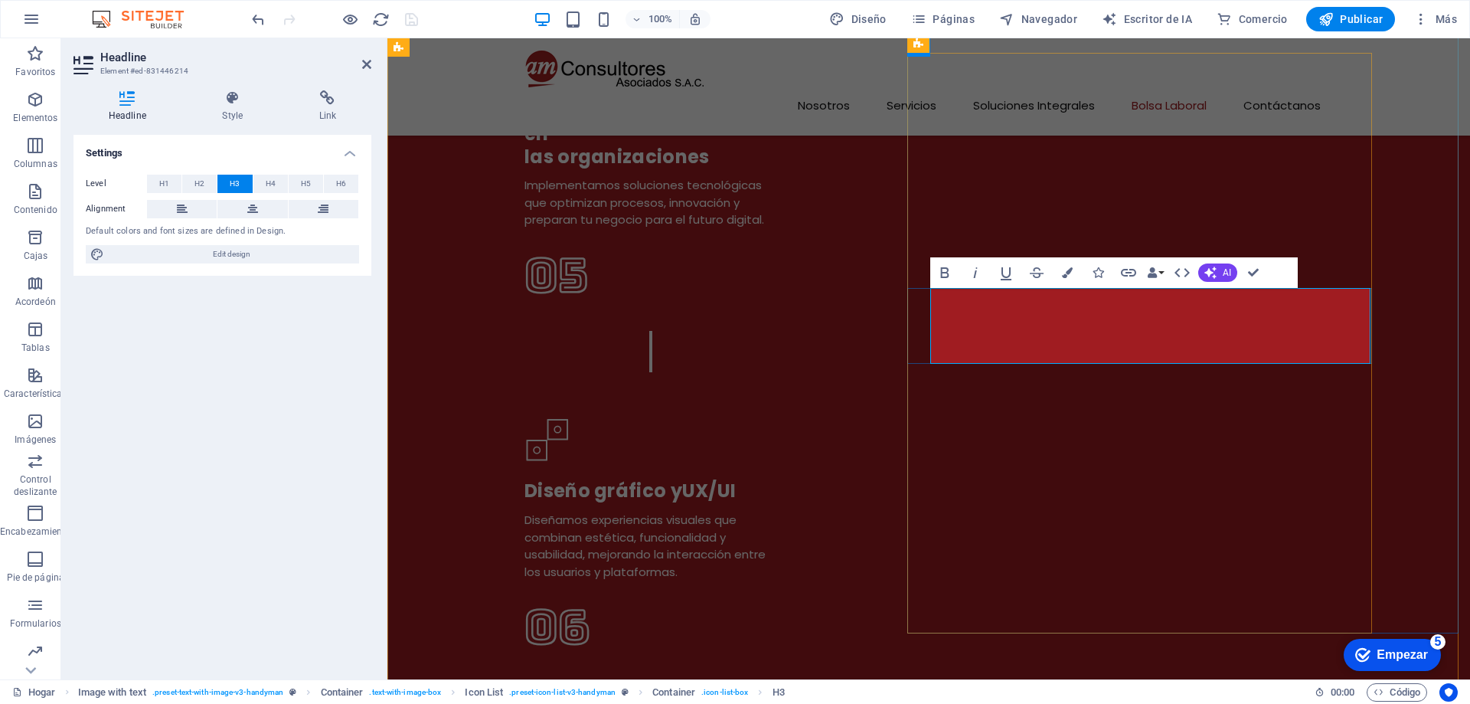 This screenshot has width=1470, height=704. I want to click on font: Columnas, so click(35, 164).